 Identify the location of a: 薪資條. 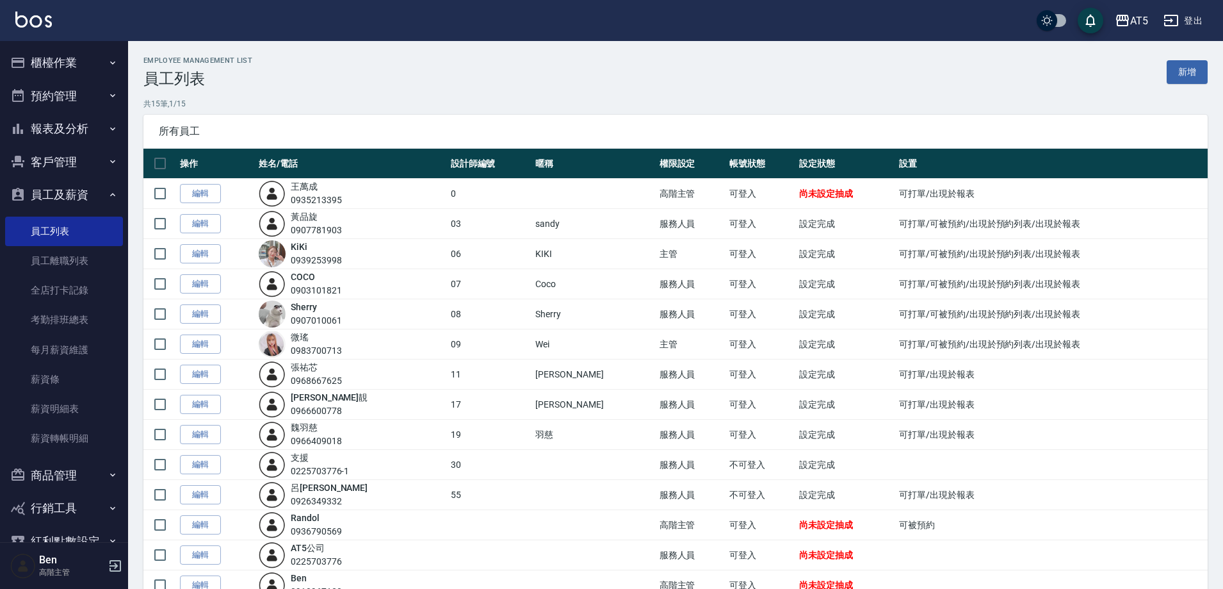
(64, 379).